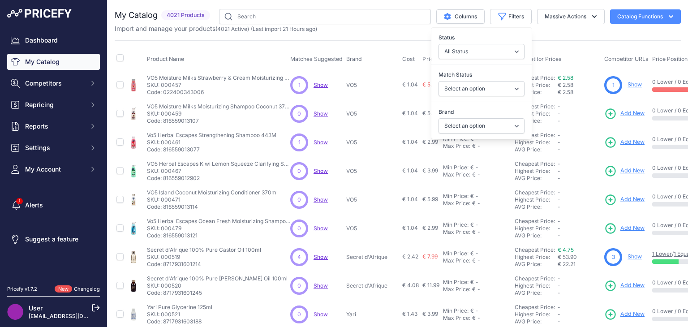  Describe the element at coordinates (217, 293) in the screenshot. I see `p: Code: 8717931601245` at that location.